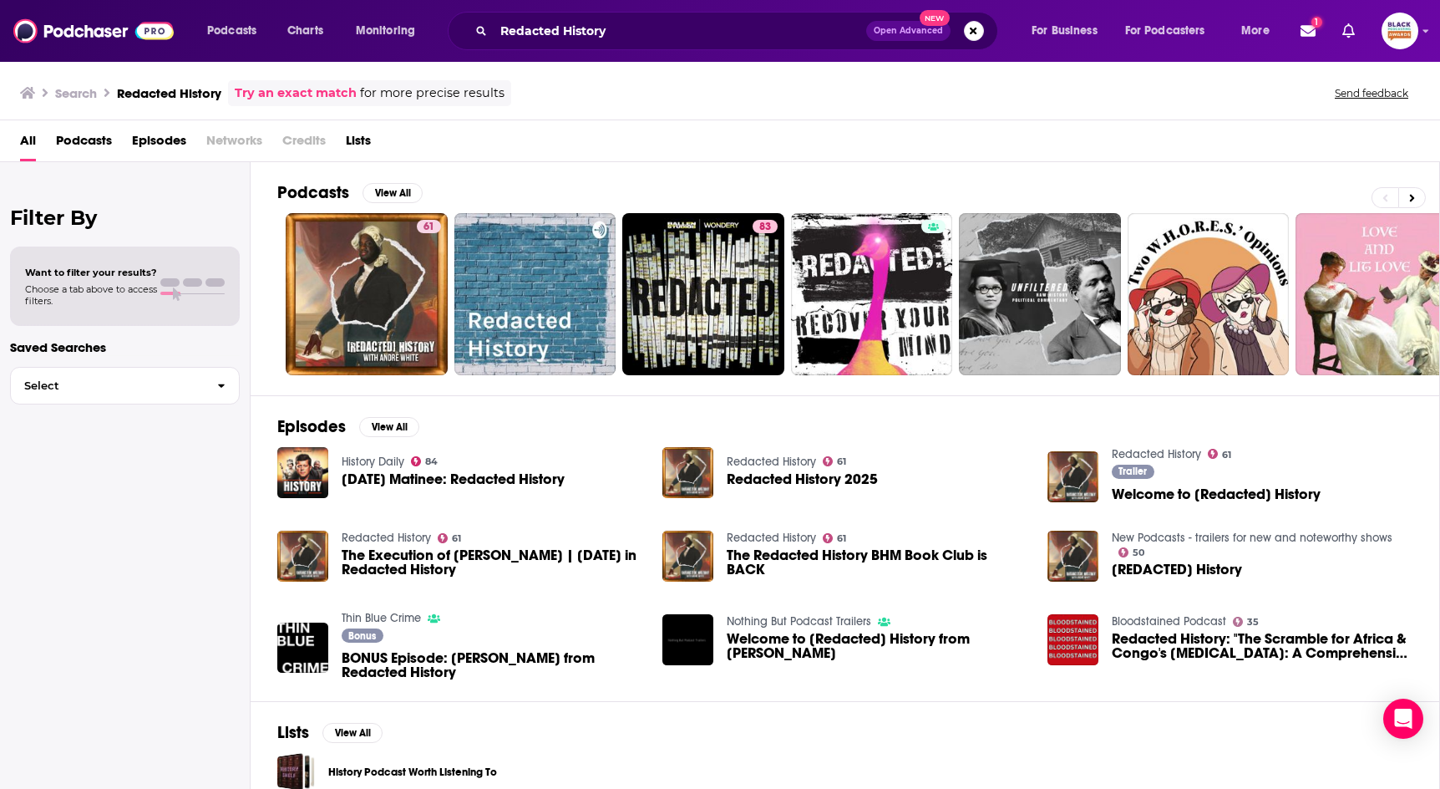 Image resolution: width=1440 pixels, height=789 pixels. What do you see at coordinates (358, 144) in the screenshot?
I see `span: Lists` at bounding box center [358, 144].